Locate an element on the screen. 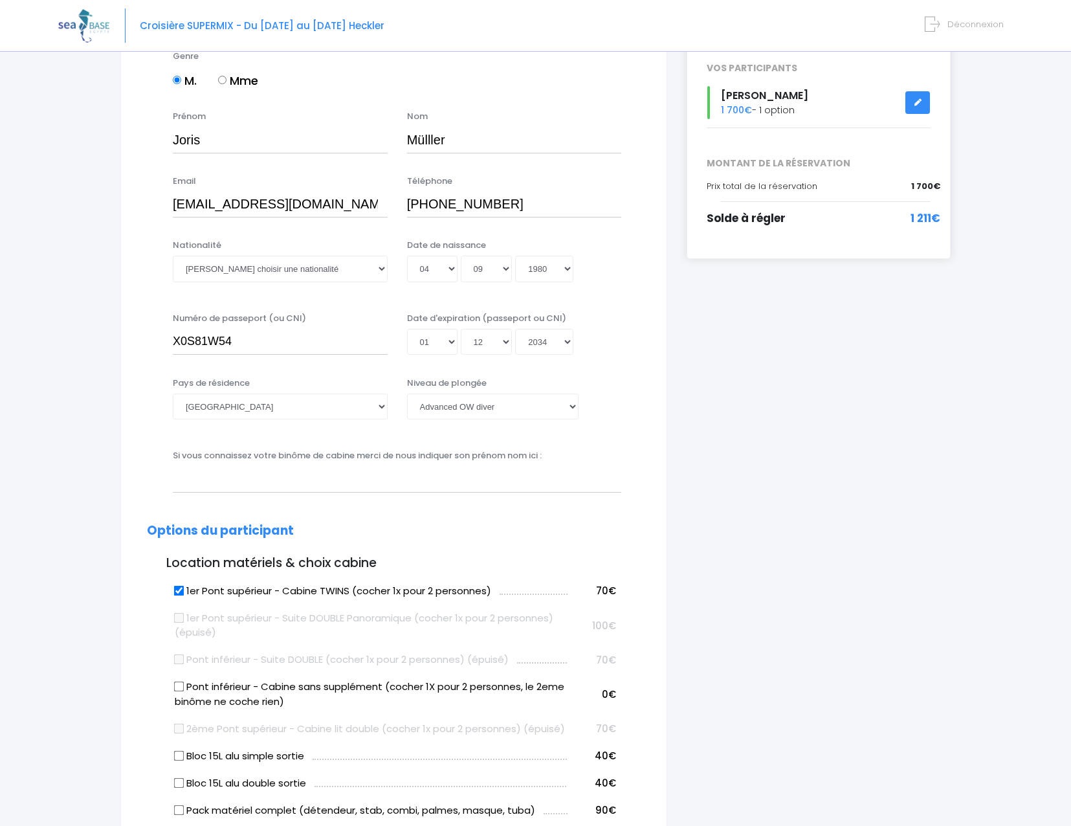  label: Si vous connaissez votre binôme de cabine merci de nous indiquer son prénom nom ici : is located at coordinates (357, 455).